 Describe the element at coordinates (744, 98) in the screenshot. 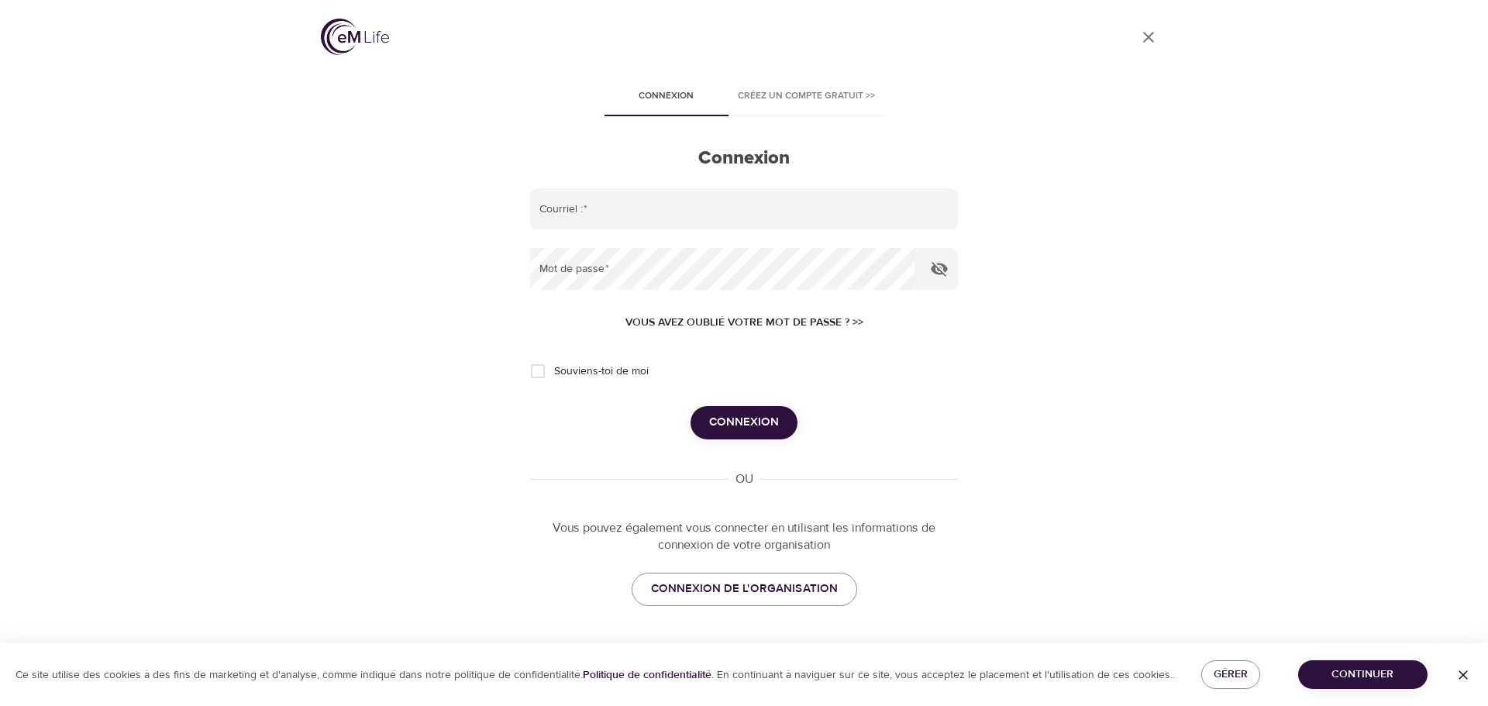

I see `div: disabled tabs example` at that location.